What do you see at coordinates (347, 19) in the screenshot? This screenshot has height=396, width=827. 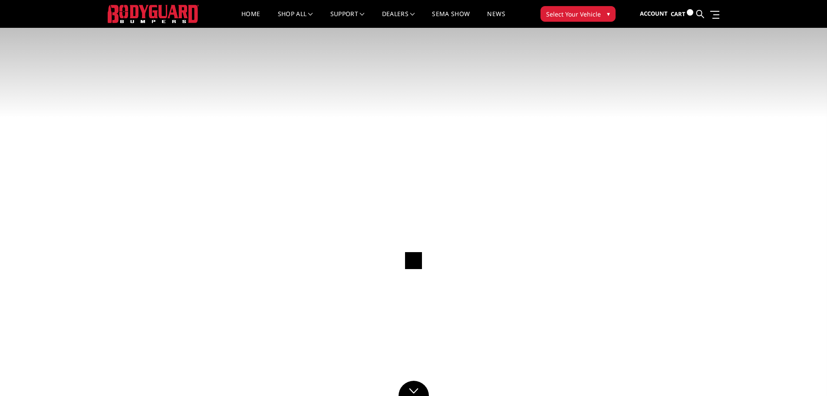 I see `a: Support` at bounding box center [347, 19].